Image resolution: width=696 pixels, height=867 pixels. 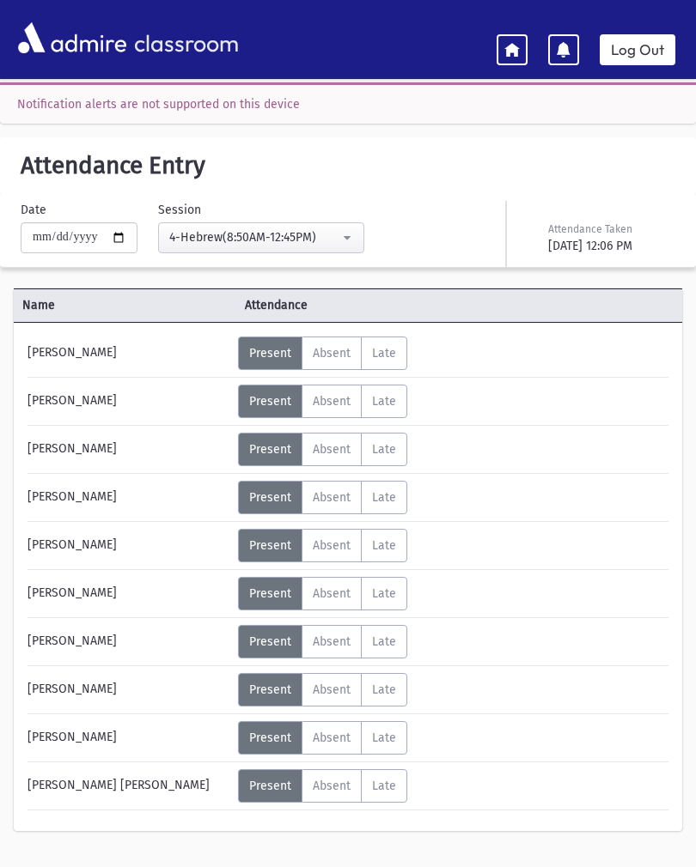 I want to click on img: AdmirePro, so click(x=72, y=38).